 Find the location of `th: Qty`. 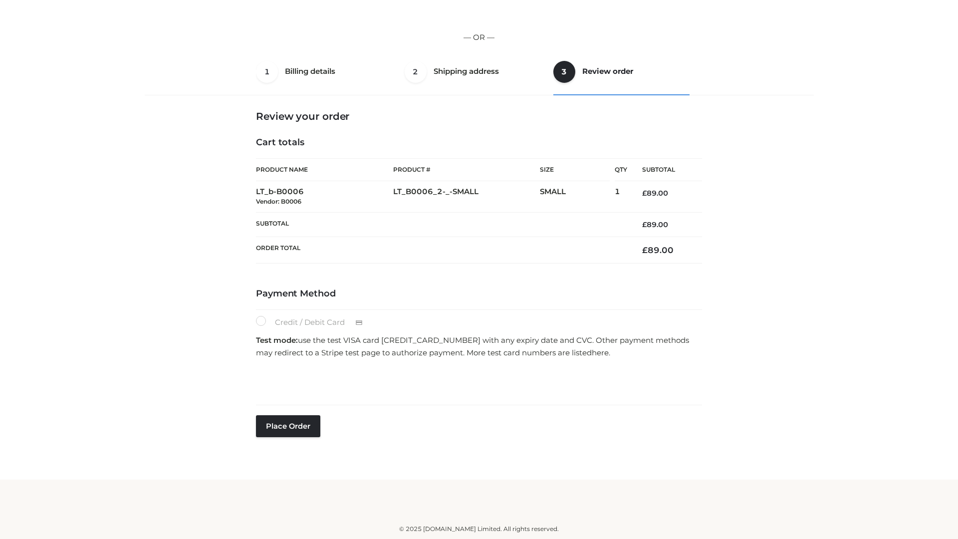

th: Qty is located at coordinates (621, 170).